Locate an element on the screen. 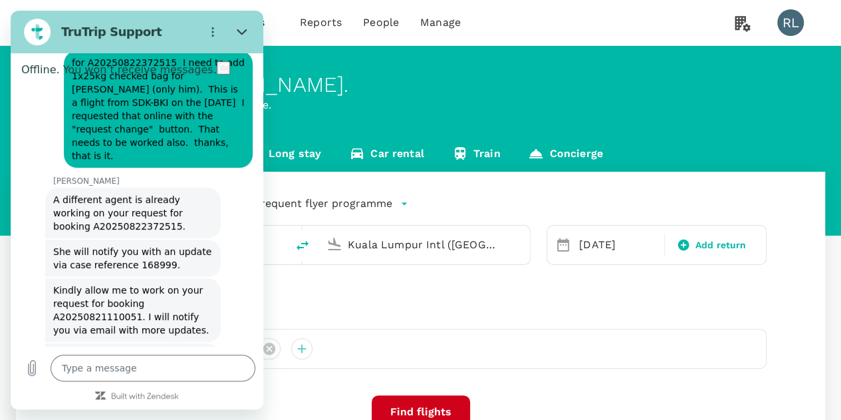  span: She will notify you with an update via case reference 168999. is located at coordinates (123, 247).